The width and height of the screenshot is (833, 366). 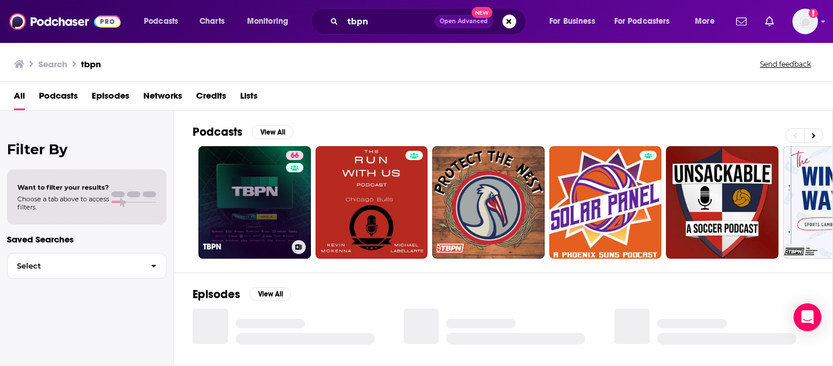 What do you see at coordinates (388, 21) in the screenshot?
I see `input: Search podcasts, credits, & more...` at bounding box center [388, 21].